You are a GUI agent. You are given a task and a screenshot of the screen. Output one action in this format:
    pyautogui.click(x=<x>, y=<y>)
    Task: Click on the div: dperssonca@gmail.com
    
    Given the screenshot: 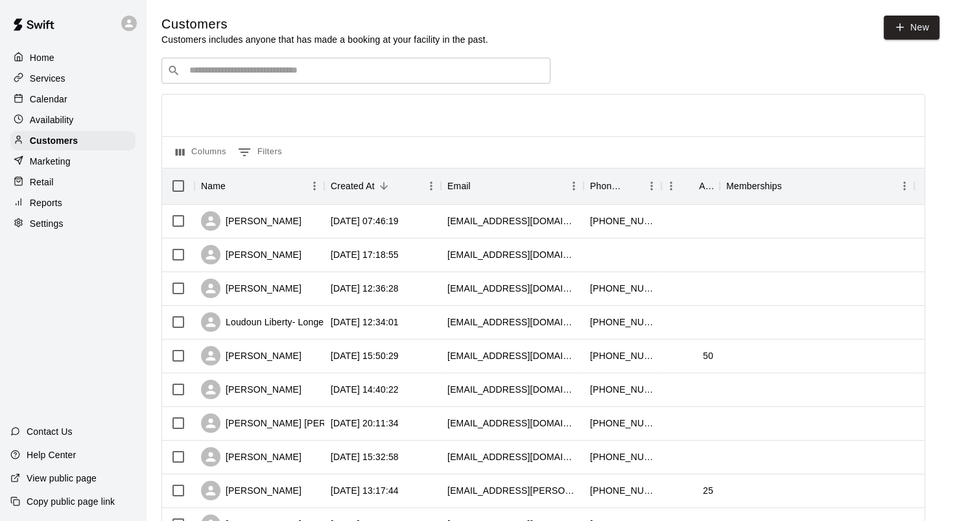 What is the action you would take?
    pyautogui.click(x=512, y=356)
    